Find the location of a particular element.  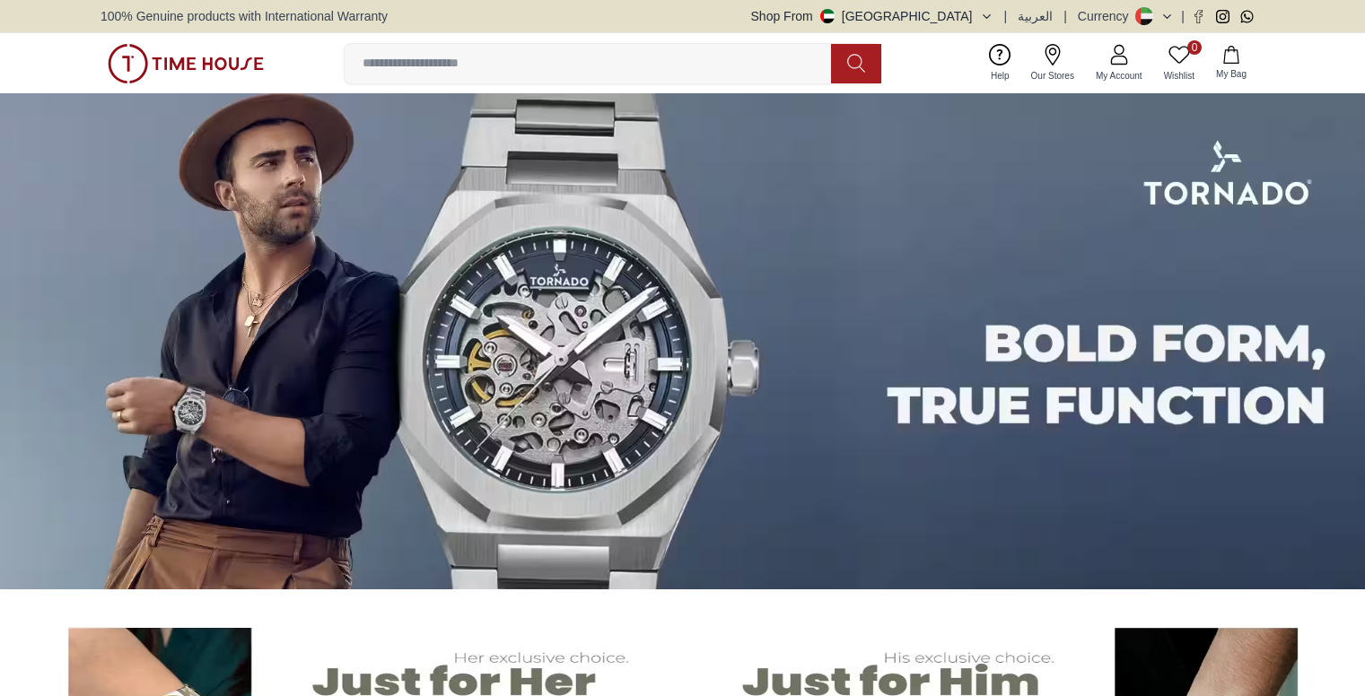

span: My Bag is located at coordinates (1231, 74).